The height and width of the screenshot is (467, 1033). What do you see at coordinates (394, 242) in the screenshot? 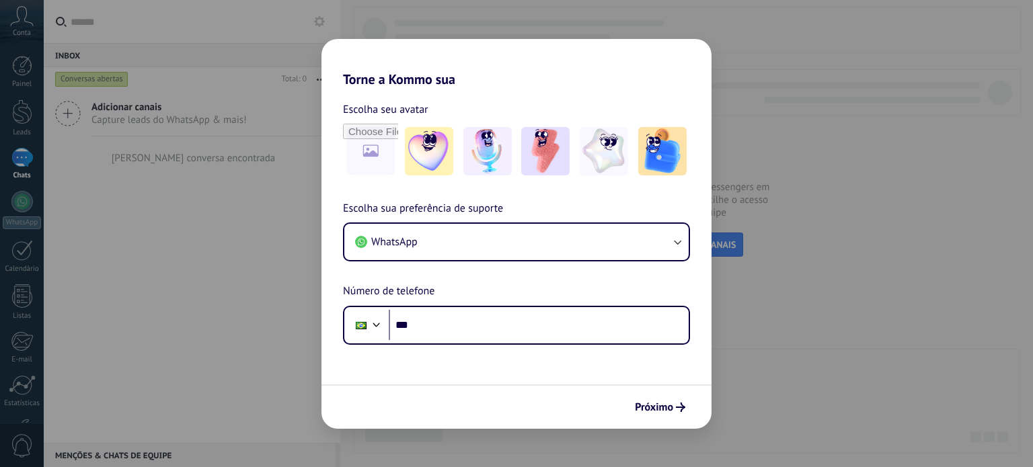
I see `span: WhatsApp` at bounding box center [394, 242].